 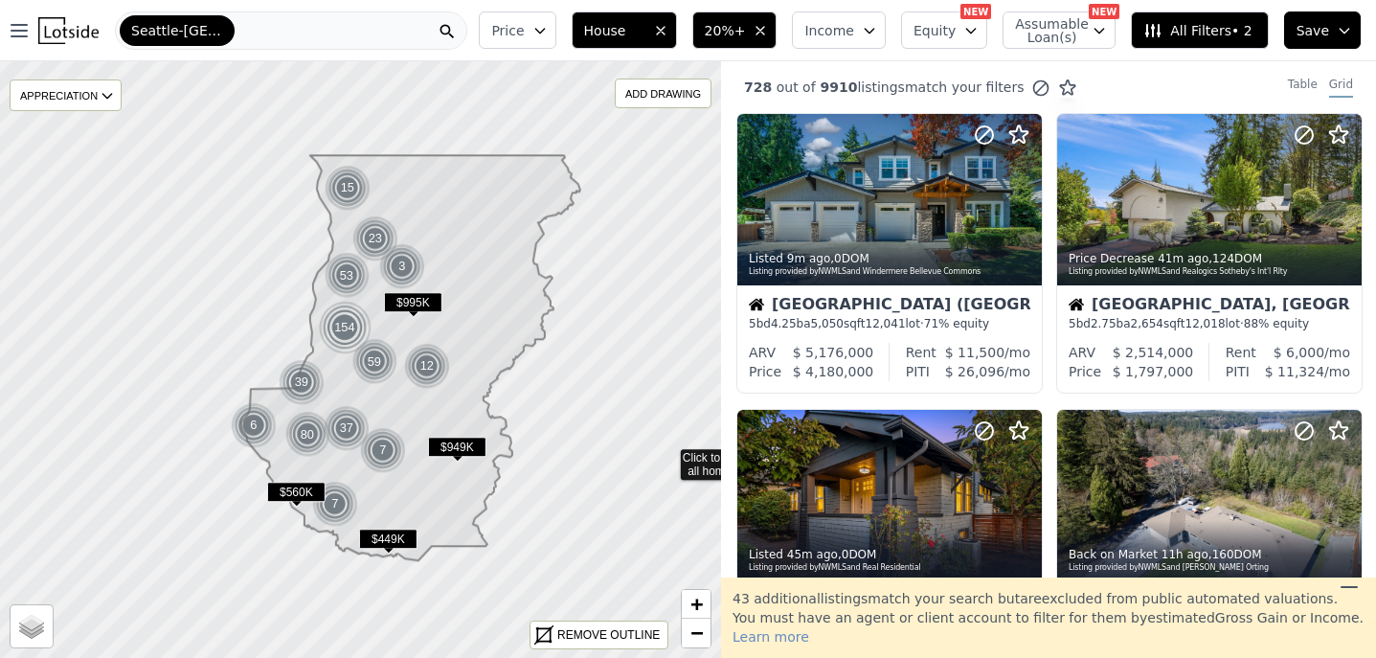 I want to click on div: $560K, so click(x=296, y=495).